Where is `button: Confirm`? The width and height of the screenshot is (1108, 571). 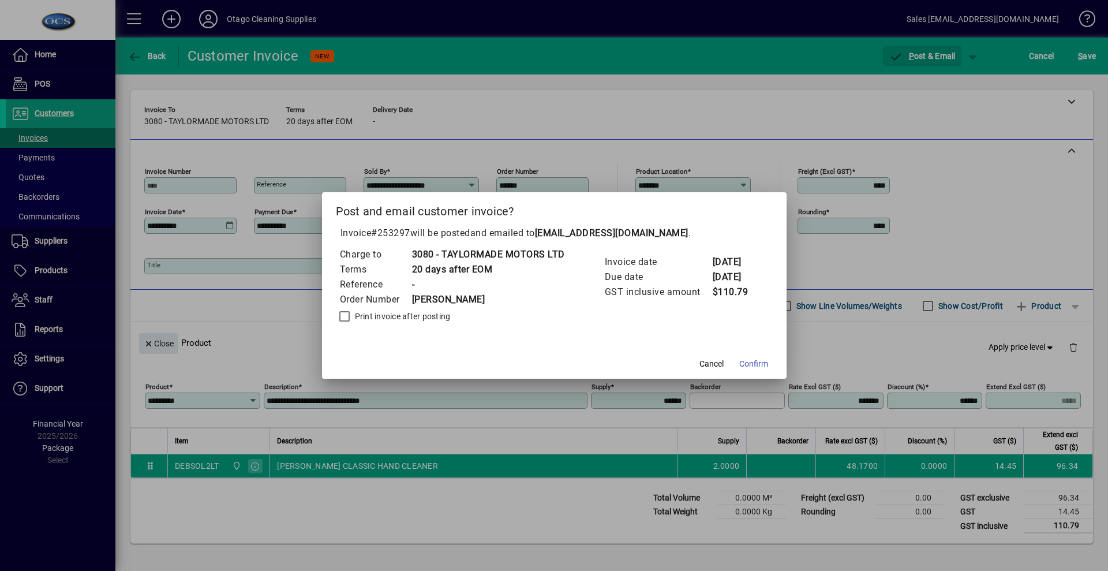
button: Confirm is located at coordinates (754, 364).